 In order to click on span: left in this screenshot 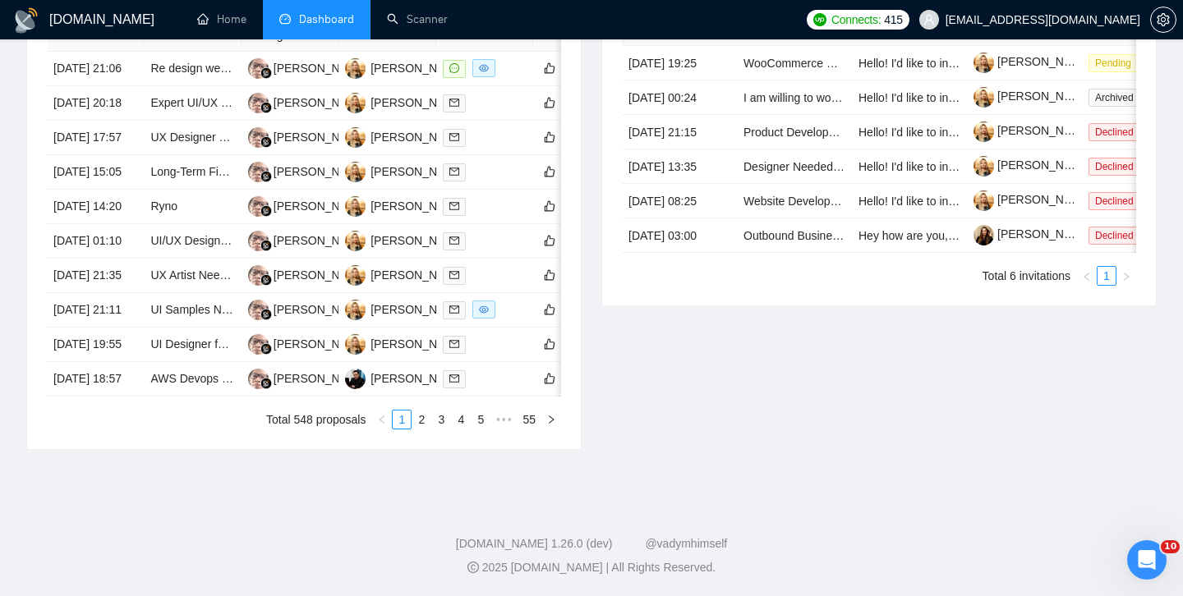, I will do `click(1087, 277)`.